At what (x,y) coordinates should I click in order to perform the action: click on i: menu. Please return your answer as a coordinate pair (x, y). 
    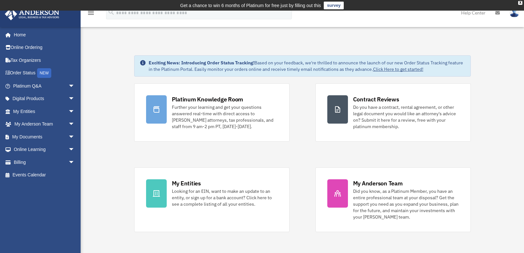
    Looking at the image, I should click on (91, 13).